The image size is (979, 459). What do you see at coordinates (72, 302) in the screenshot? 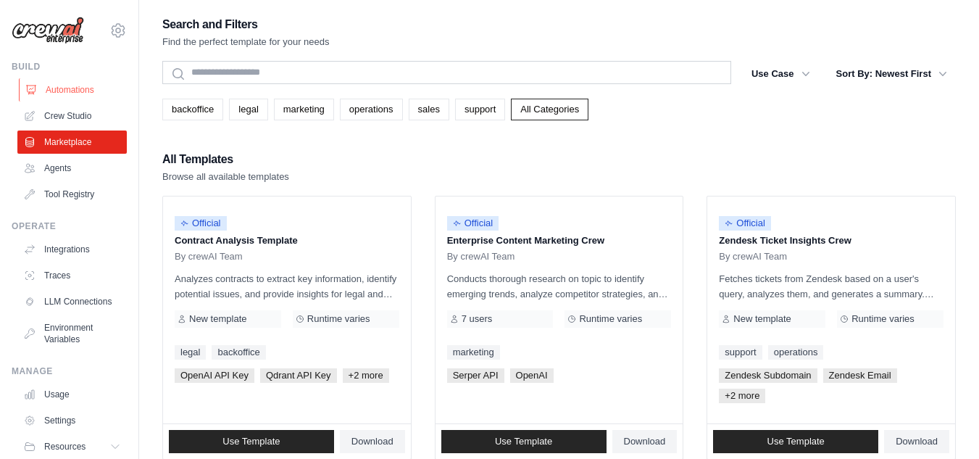
I see `a: LLM Connections` at bounding box center [72, 302].